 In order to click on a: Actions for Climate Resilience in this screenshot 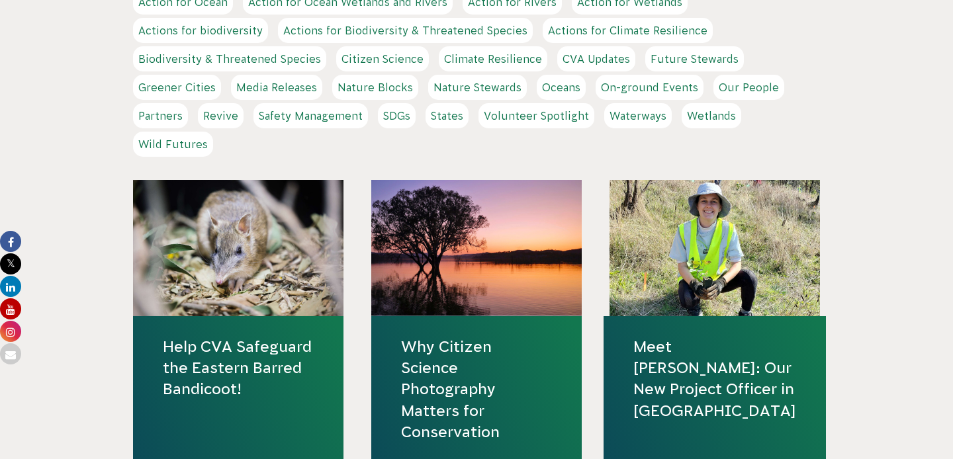, I will do `click(627, 30)`.